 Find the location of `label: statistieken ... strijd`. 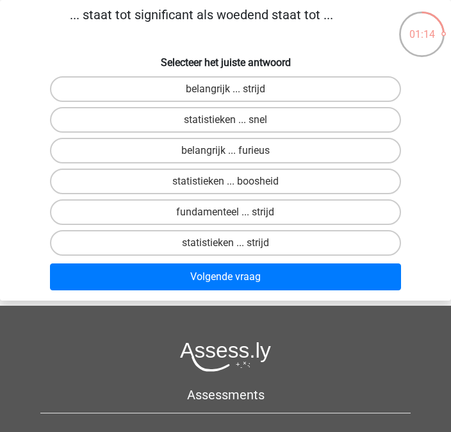

label: statistieken ... strijd is located at coordinates (226, 243).